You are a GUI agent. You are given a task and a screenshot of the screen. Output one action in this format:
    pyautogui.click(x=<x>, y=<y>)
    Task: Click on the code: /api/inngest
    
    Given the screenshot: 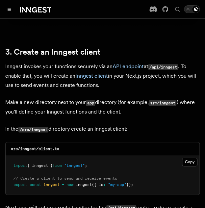 What is the action you would take?
    pyautogui.click(x=163, y=67)
    